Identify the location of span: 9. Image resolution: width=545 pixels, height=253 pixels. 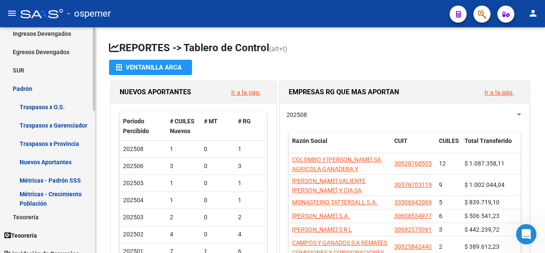
(441, 184).